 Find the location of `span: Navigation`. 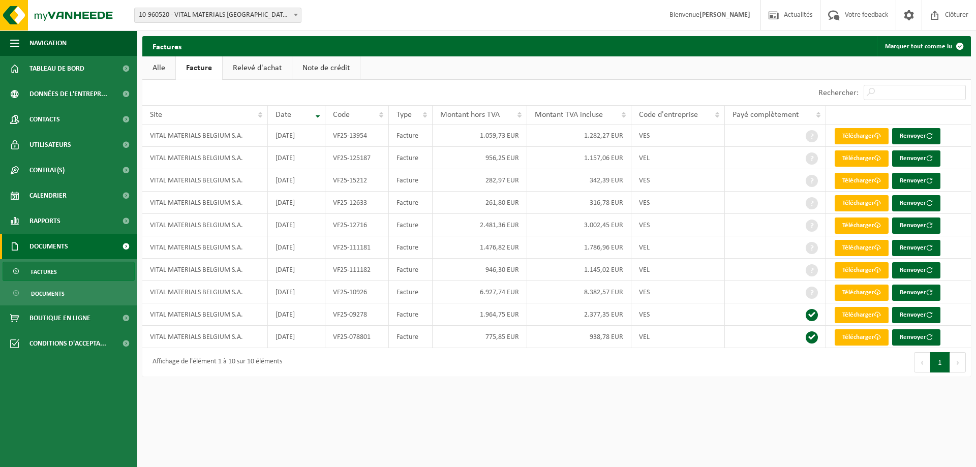

span: Navigation is located at coordinates (48, 43).